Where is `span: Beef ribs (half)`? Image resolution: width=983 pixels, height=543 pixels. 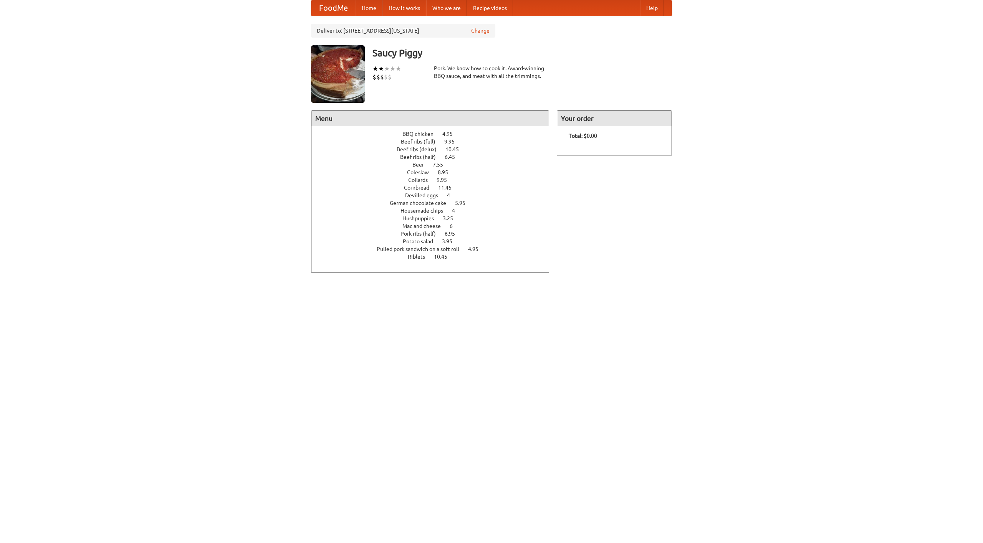
span: Beef ribs (half) is located at coordinates (422, 157).